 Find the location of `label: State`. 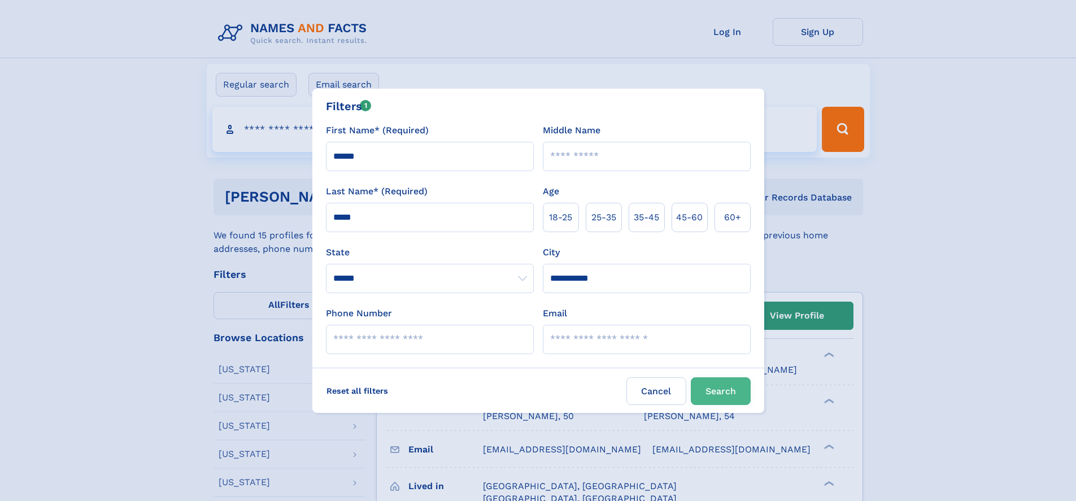

label: State is located at coordinates (430, 252).